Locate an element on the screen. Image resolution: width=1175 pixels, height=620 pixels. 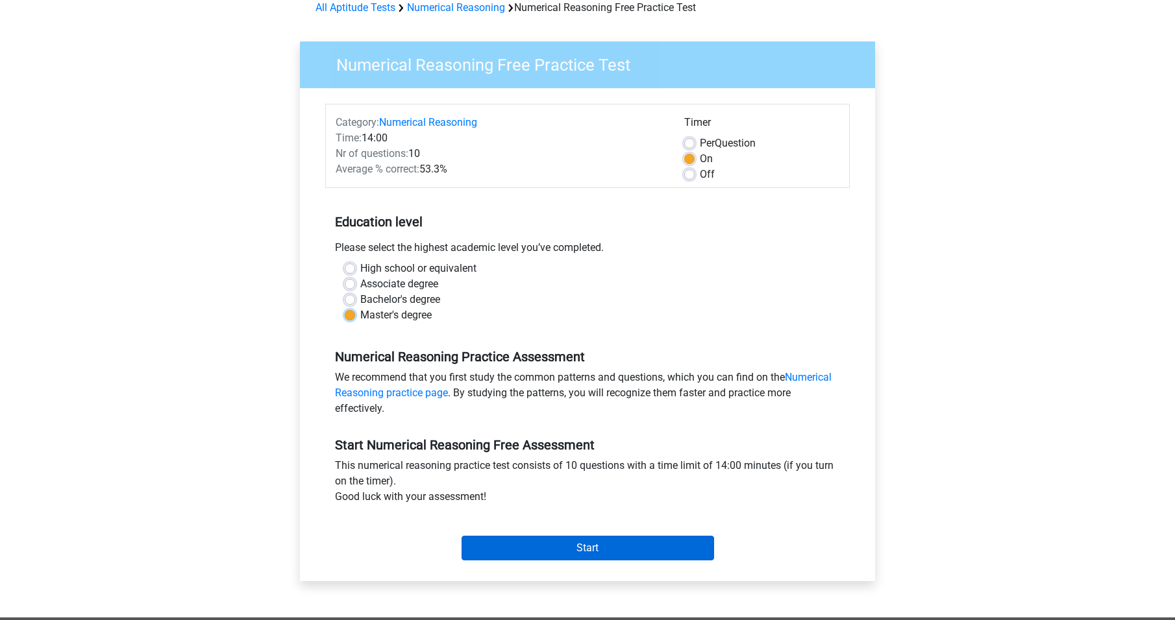
input: Start is located at coordinates (587, 548).